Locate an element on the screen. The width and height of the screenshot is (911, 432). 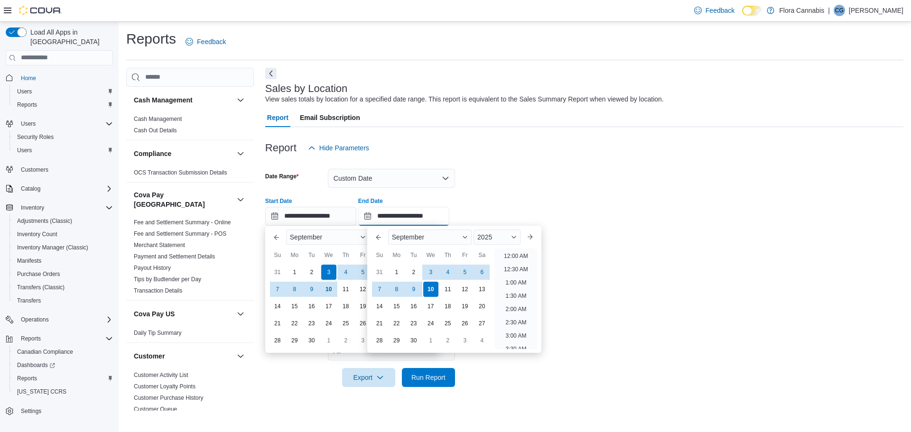
div: Button. Open the month selector. September is currently selected. is located at coordinates (328, 237).